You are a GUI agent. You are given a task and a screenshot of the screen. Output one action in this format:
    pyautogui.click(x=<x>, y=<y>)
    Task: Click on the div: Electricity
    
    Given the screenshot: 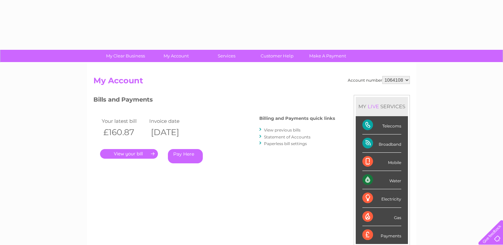 What is the action you would take?
    pyautogui.click(x=382, y=198)
    